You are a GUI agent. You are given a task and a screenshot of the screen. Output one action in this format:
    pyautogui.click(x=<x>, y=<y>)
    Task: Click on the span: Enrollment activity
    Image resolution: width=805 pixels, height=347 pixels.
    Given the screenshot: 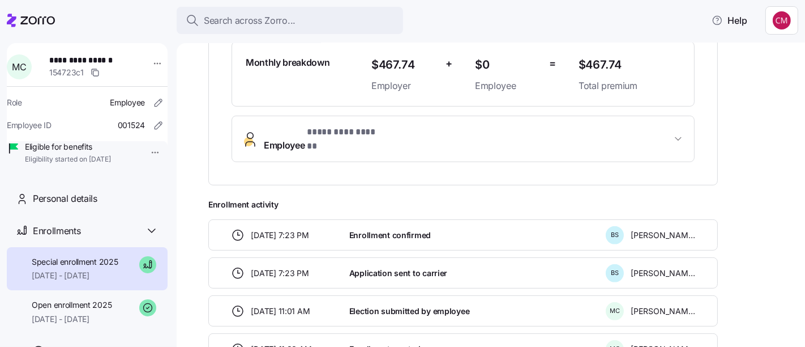 What is the action you would take?
    pyautogui.click(x=463, y=204)
    